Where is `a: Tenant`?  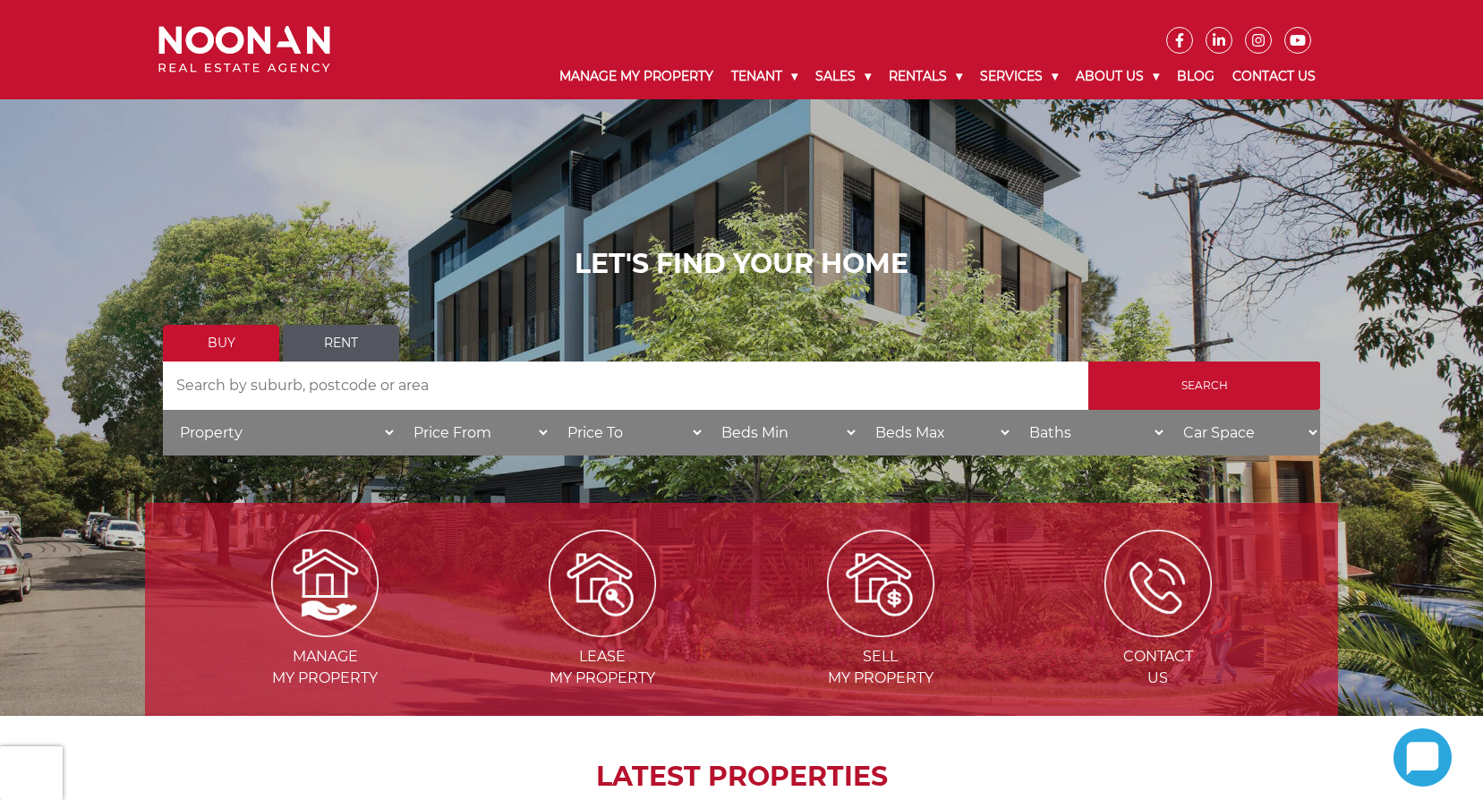 a: Tenant is located at coordinates (764, 76).